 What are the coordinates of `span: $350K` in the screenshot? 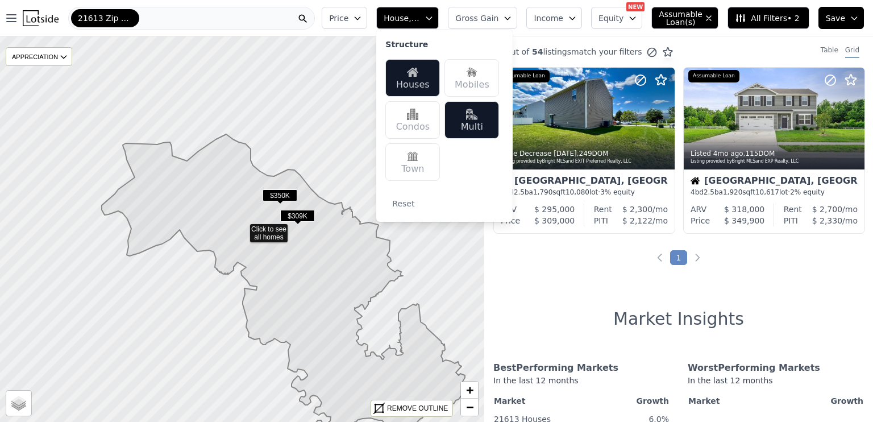 It's located at (280, 195).